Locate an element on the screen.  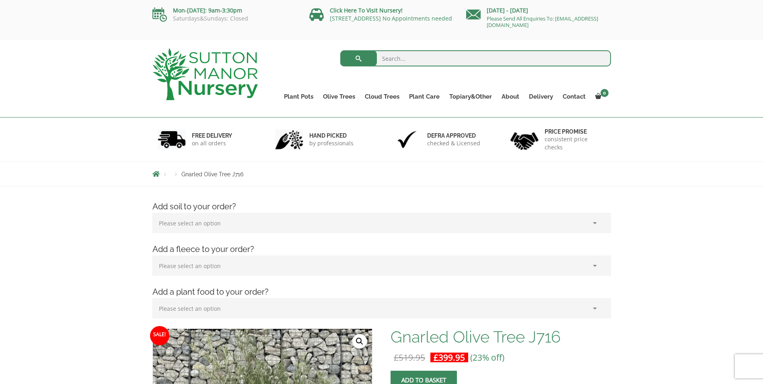
a: Click Here To Visit Nursery! is located at coordinates (366, 10).